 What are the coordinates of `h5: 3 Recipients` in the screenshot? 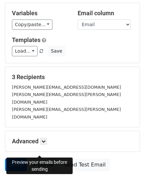 It's located at (72, 77).